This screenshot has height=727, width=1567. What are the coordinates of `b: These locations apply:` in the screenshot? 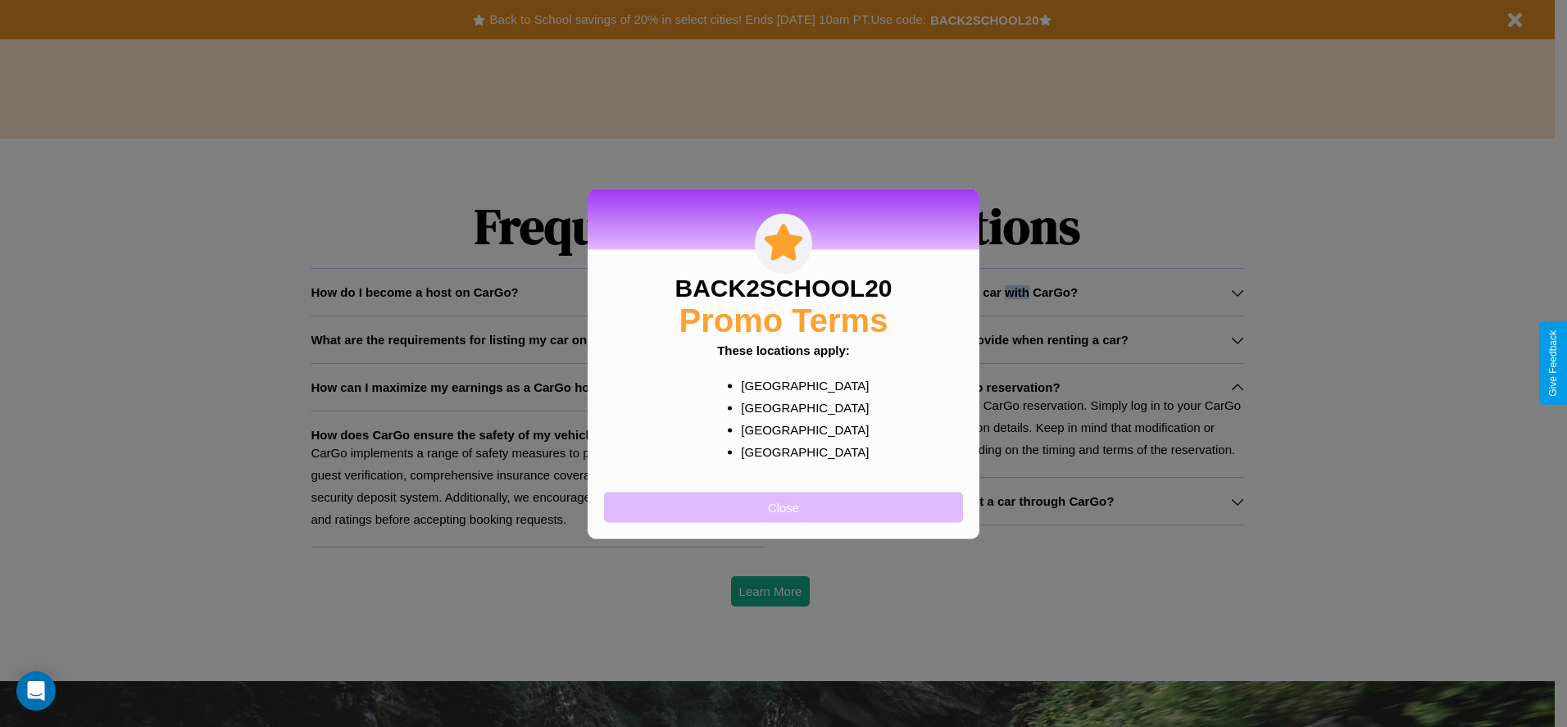 It's located at (783, 349).